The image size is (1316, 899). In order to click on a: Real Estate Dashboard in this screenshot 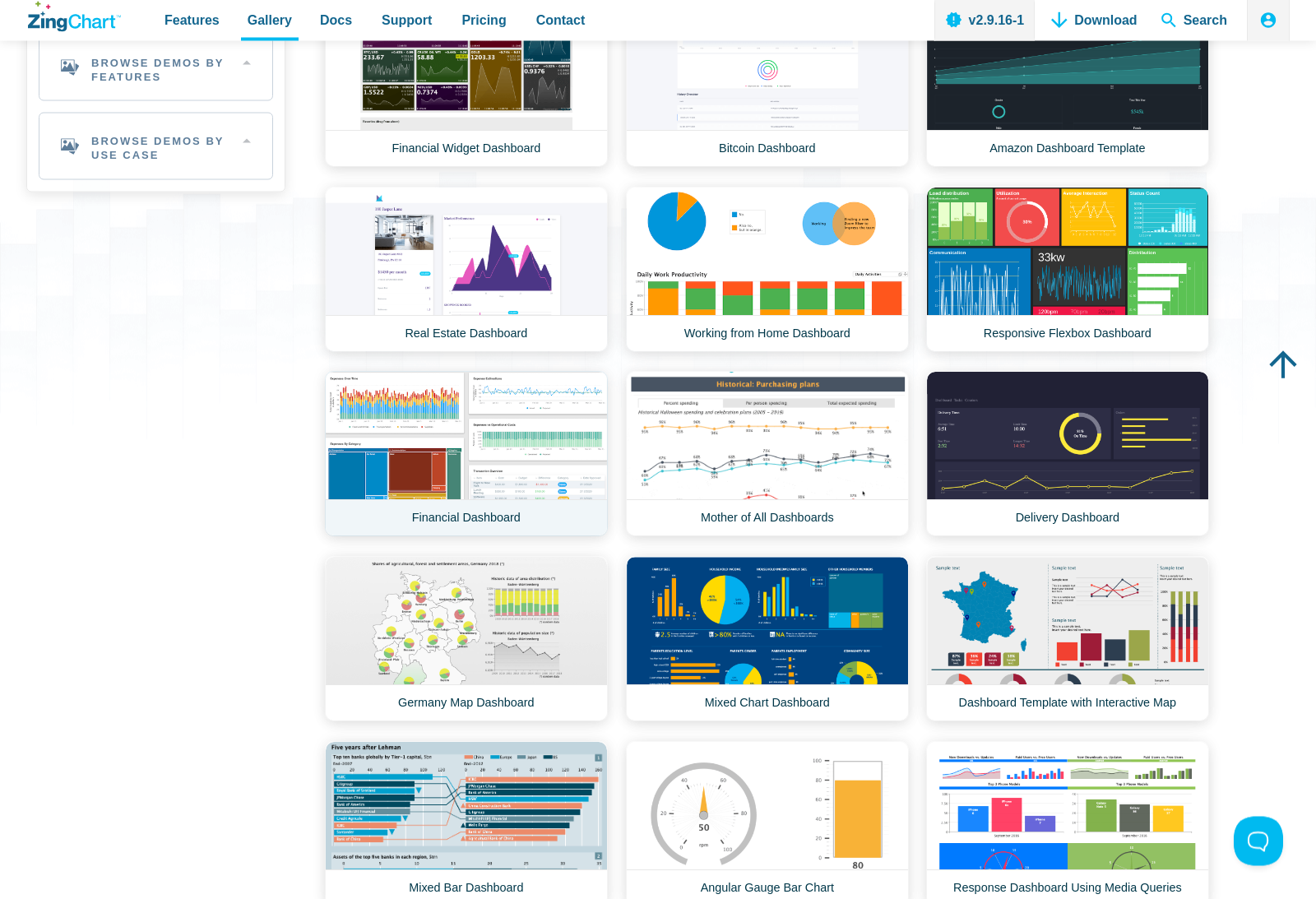, I will do `click(467, 270)`.